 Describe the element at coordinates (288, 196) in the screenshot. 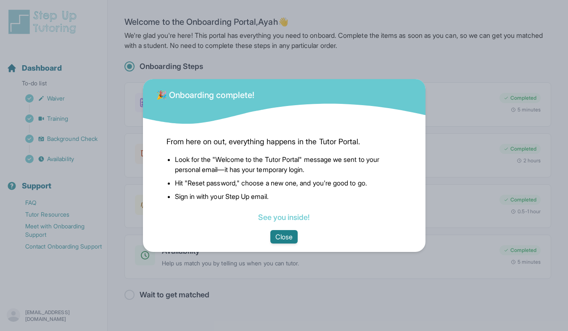

I see `li: Sign in with your Step Up email.` at that location.